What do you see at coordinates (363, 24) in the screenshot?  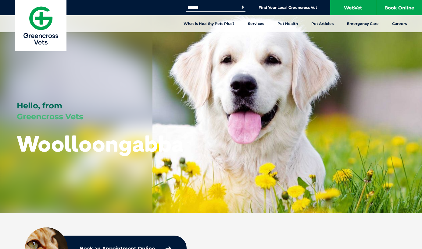 I see `a: Emergency Care` at bounding box center [363, 24].